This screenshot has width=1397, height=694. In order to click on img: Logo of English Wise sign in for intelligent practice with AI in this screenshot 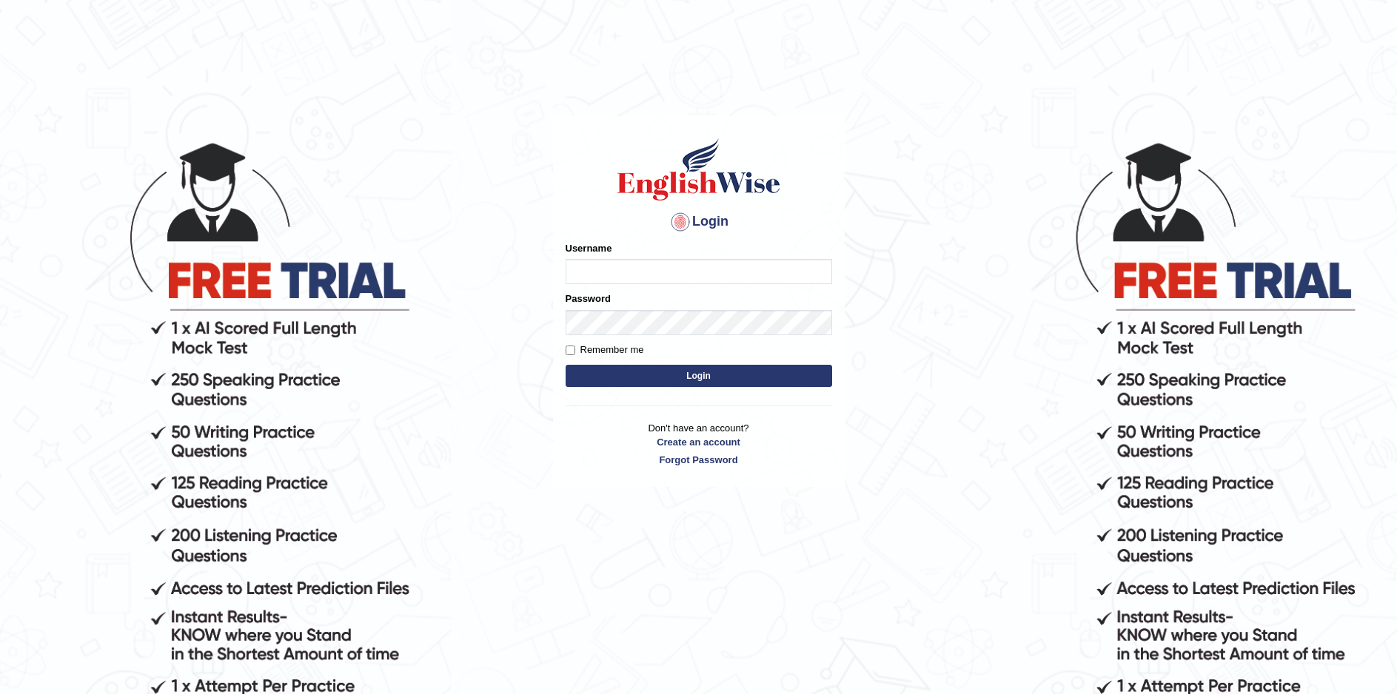, I will do `click(699, 169)`.